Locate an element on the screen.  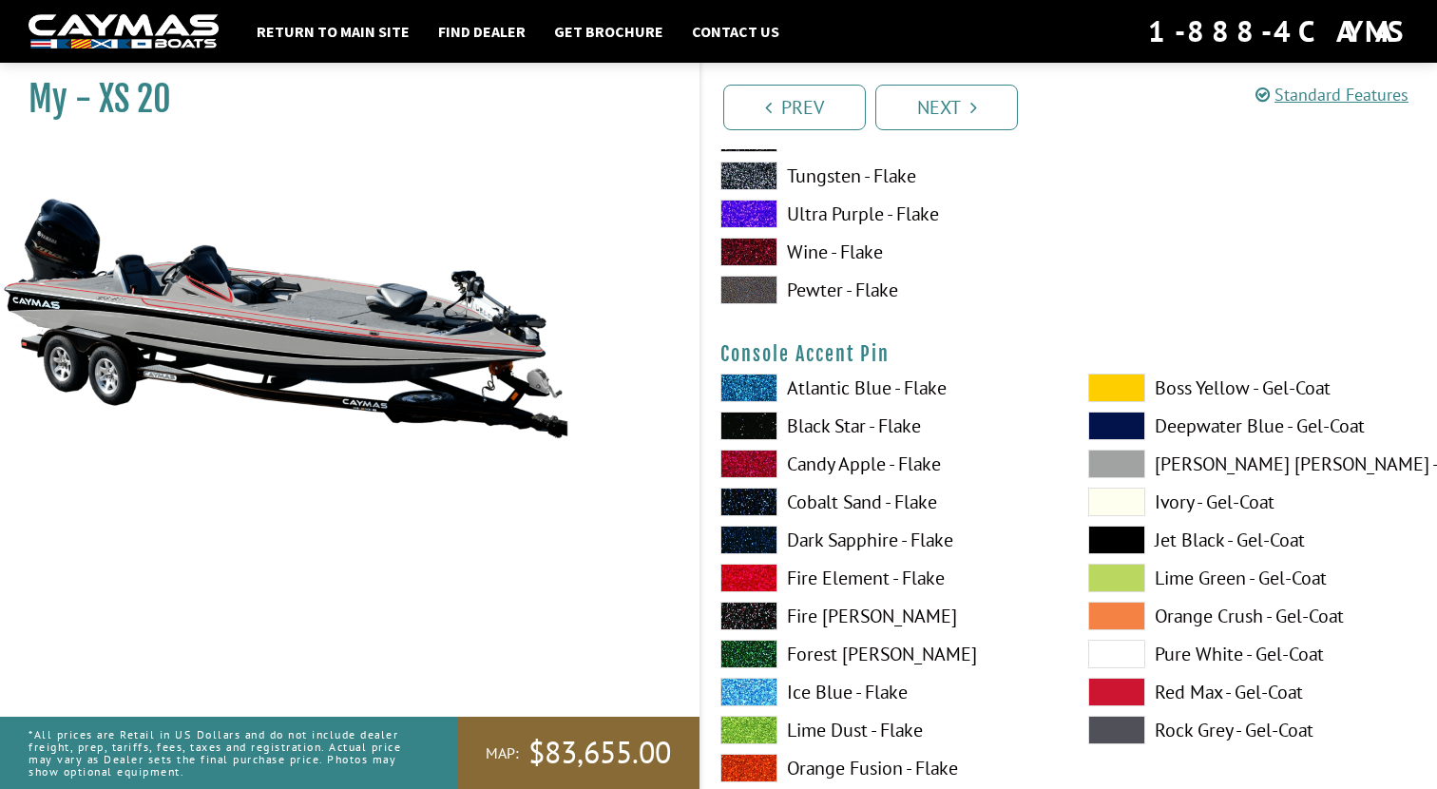
a: Return to main site is located at coordinates (333, 31).